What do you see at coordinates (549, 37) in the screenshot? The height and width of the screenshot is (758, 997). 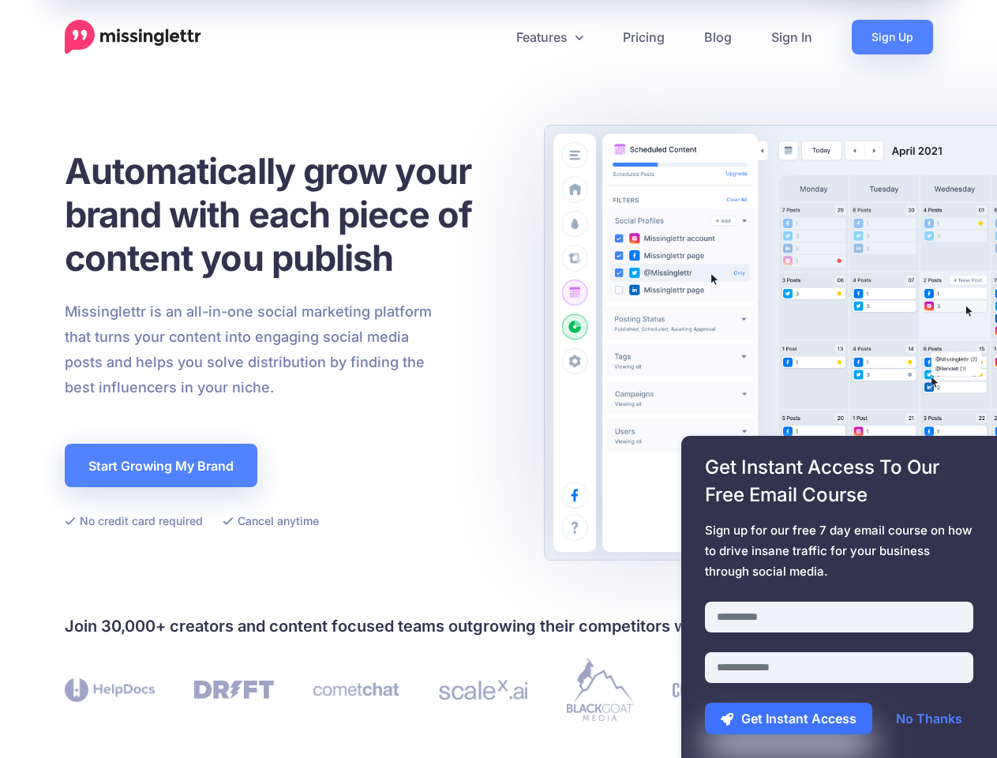 I see `a: Features` at bounding box center [549, 37].